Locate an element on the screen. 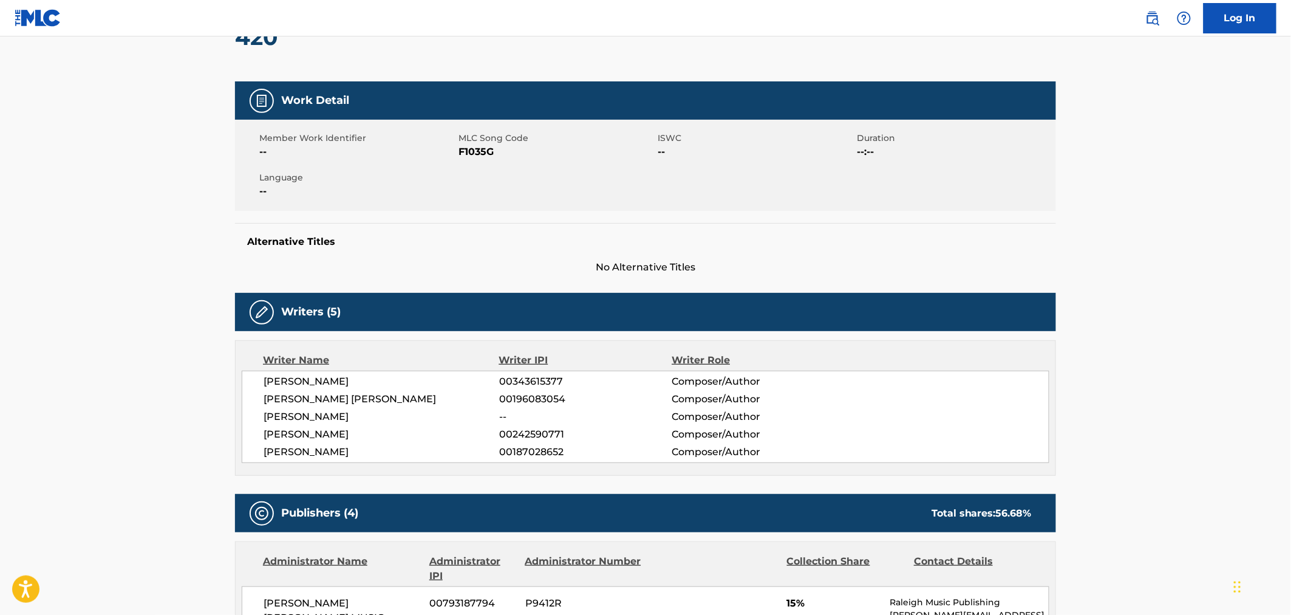 The height and width of the screenshot is (615, 1291). div: Writer IPI is located at coordinates (585, 360).